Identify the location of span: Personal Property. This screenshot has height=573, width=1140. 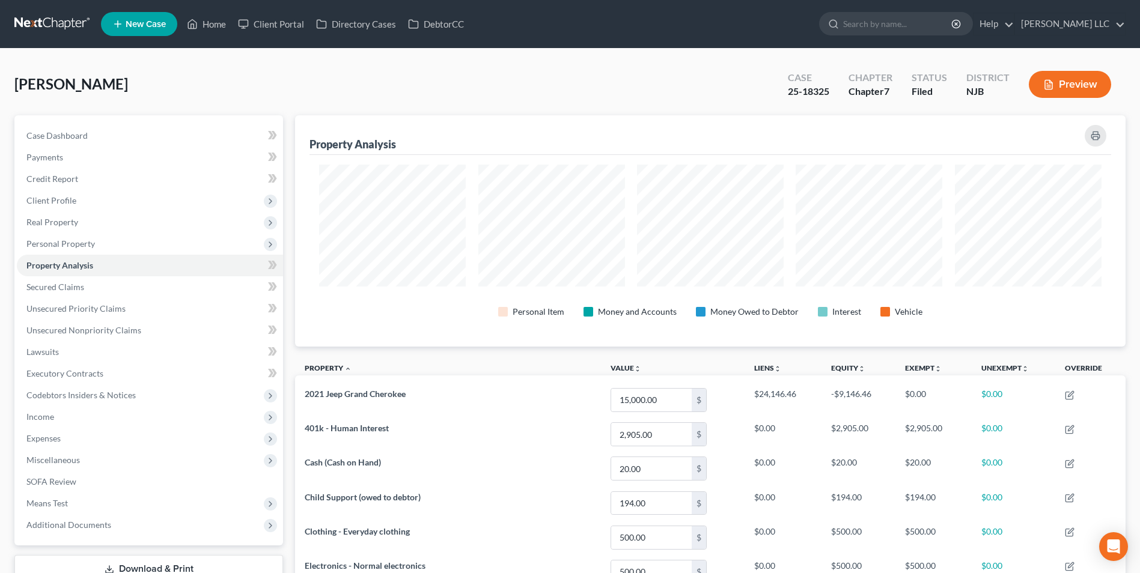
(61, 243).